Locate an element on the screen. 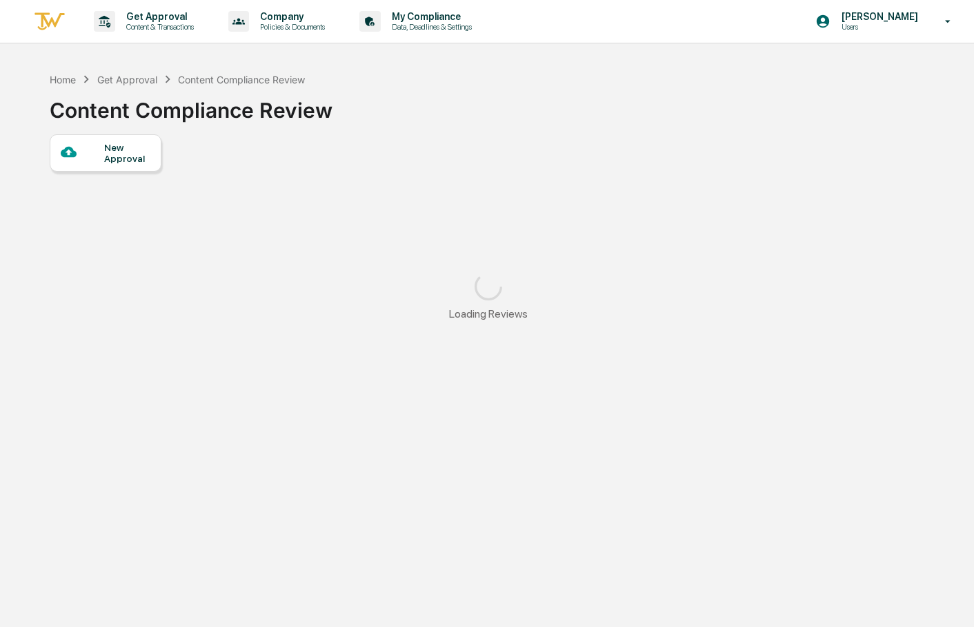  img: logo is located at coordinates (50, 21).